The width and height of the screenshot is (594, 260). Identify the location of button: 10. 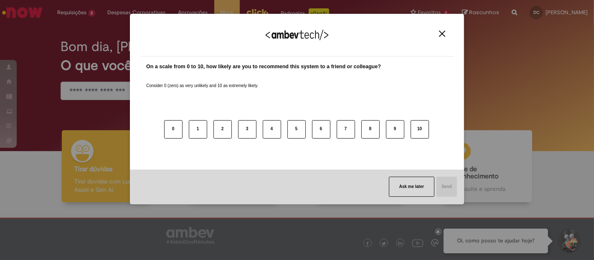
(420, 129).